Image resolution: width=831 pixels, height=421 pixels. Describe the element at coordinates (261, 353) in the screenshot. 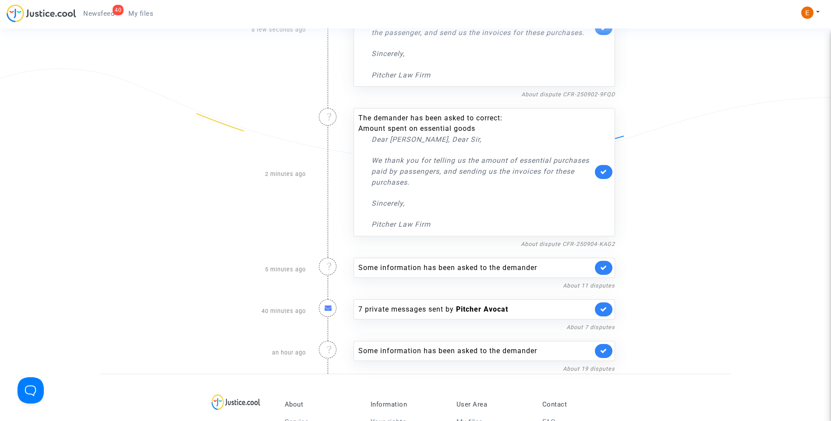

I see `div: an hour ago` at that location.